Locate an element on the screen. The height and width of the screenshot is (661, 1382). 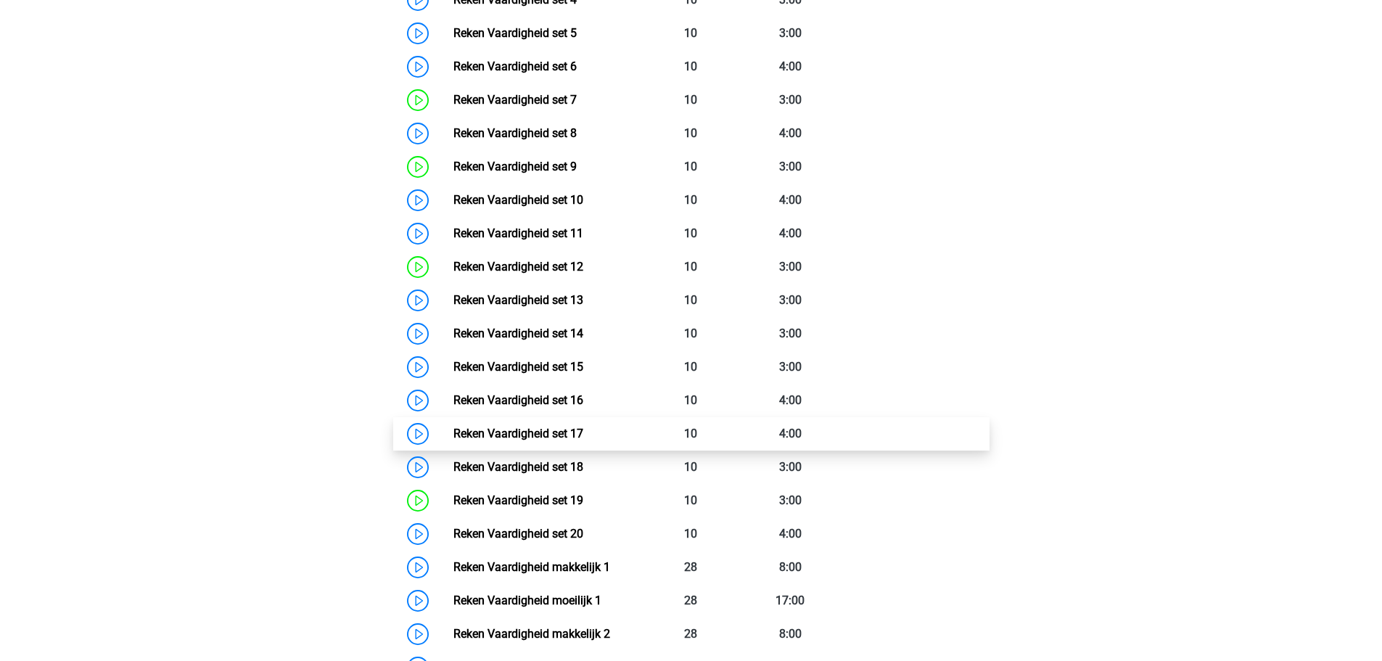
a: Reken Vaardigheid set 15 is located at coordinates (518, 366).